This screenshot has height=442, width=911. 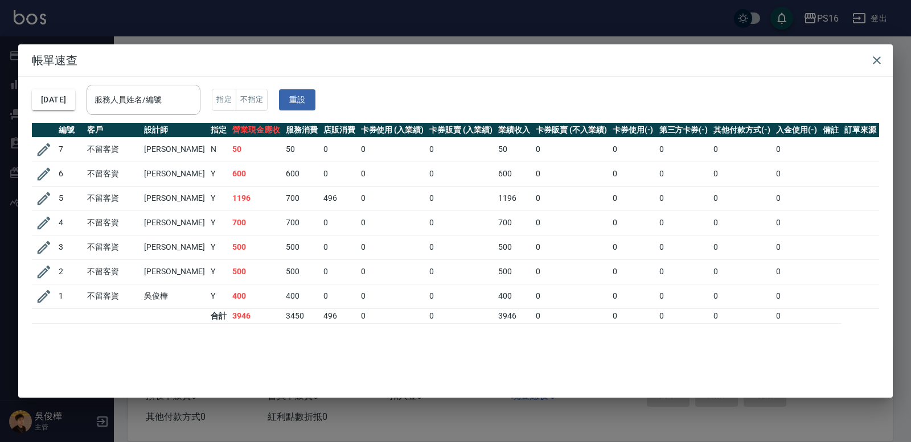 What do you see at coordinates (684, 130) in the screenshot?
I see `th: 第三方卡券(-)` at bounding box center [684, 130].